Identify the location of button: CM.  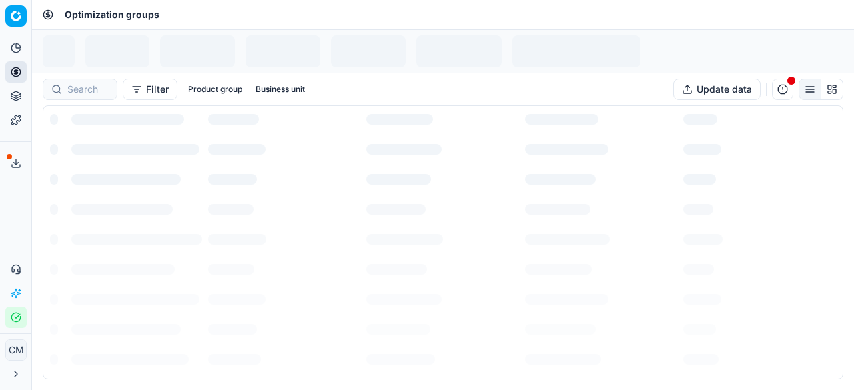
(16, 350).